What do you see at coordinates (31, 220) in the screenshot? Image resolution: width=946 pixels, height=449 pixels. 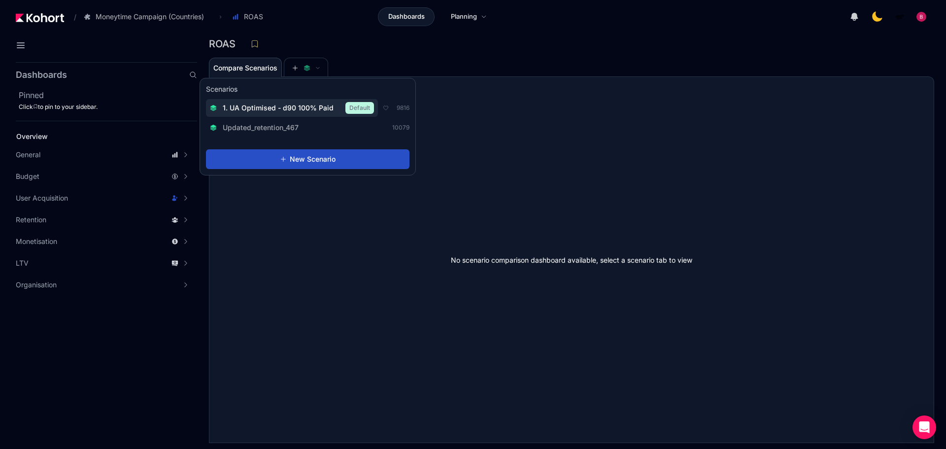 I see `span: Retention` at bounding box center [31, 220].